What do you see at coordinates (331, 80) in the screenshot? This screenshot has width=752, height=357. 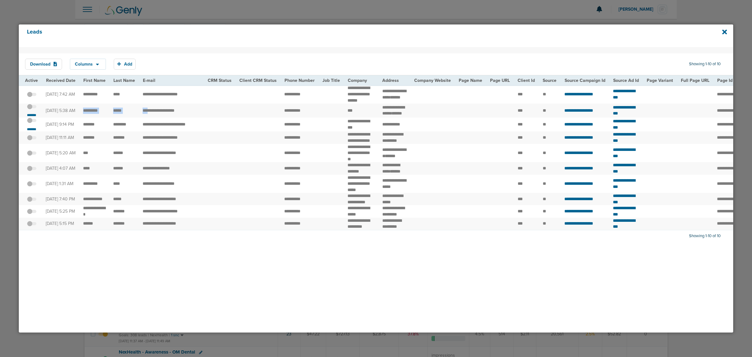 I see `th: Job Title` at bounding box center [331, 80].